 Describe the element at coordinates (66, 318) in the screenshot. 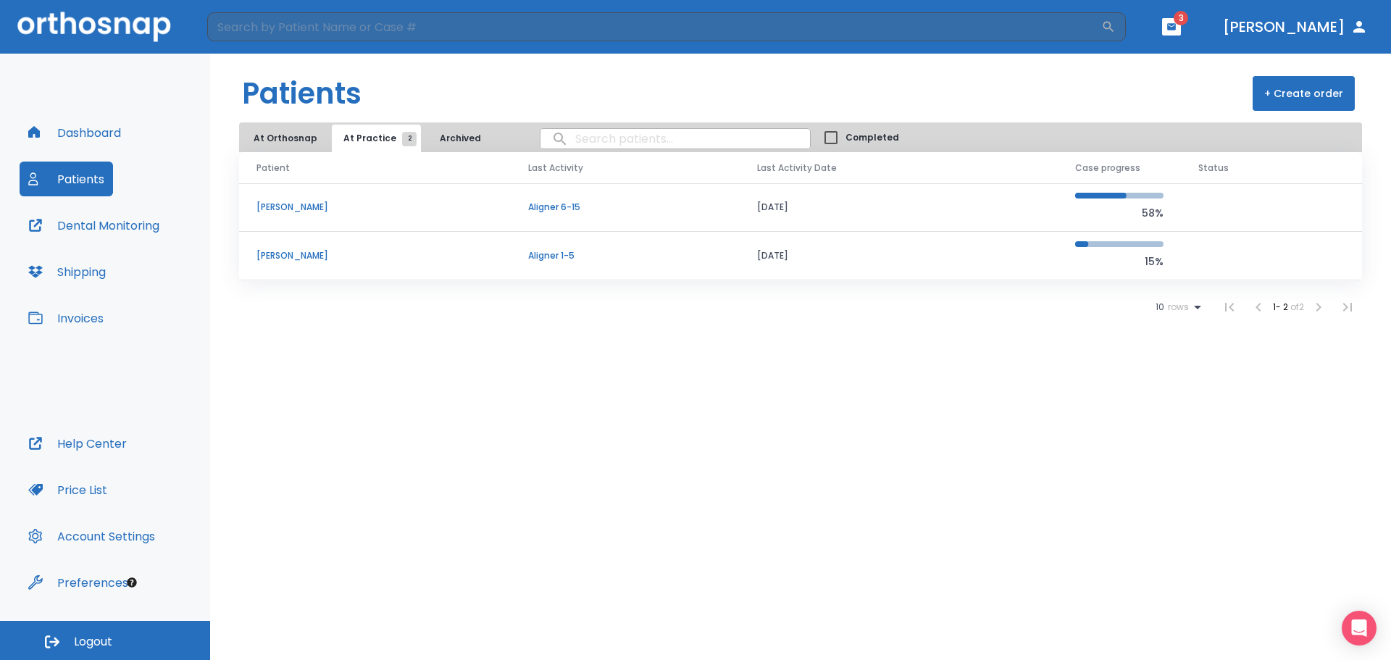

I see `a: Invoices` at that location.